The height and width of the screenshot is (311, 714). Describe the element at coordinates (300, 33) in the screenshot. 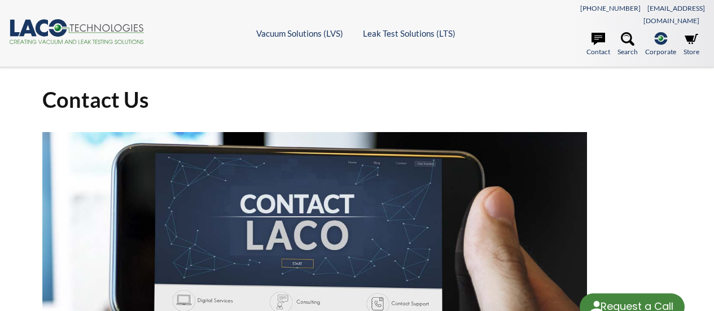

I see `a: Vacuum Solutions (LVS)` at that location.